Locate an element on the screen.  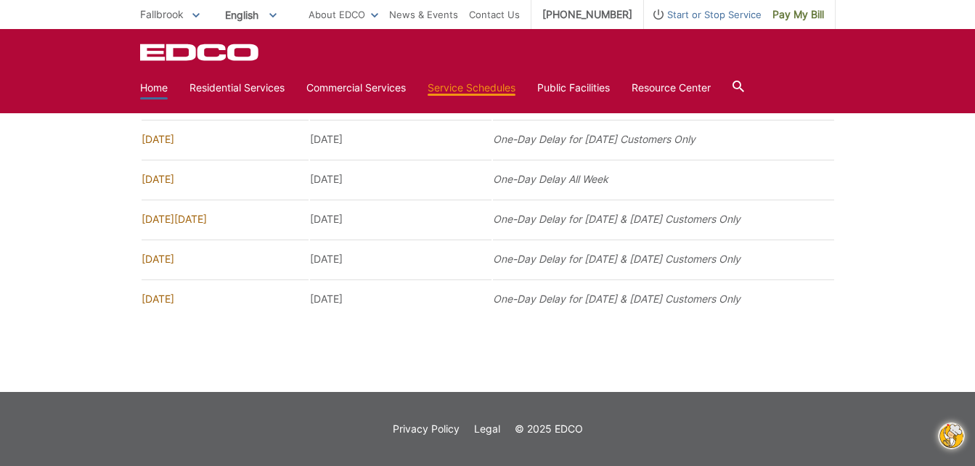
span: Fallbrook is located at coordinates (162, 14).